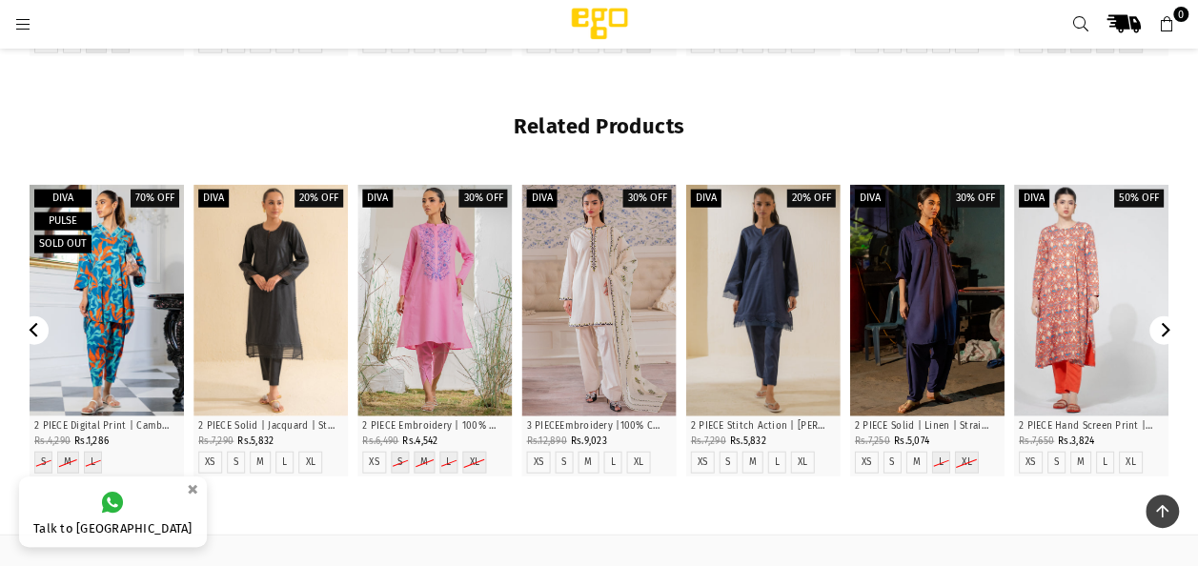 The height and width of the screenshot is (566, 1198). Describe the element at coordinates (546, 441) in the screenshot. I see `span: Rs.12,890` at that location.